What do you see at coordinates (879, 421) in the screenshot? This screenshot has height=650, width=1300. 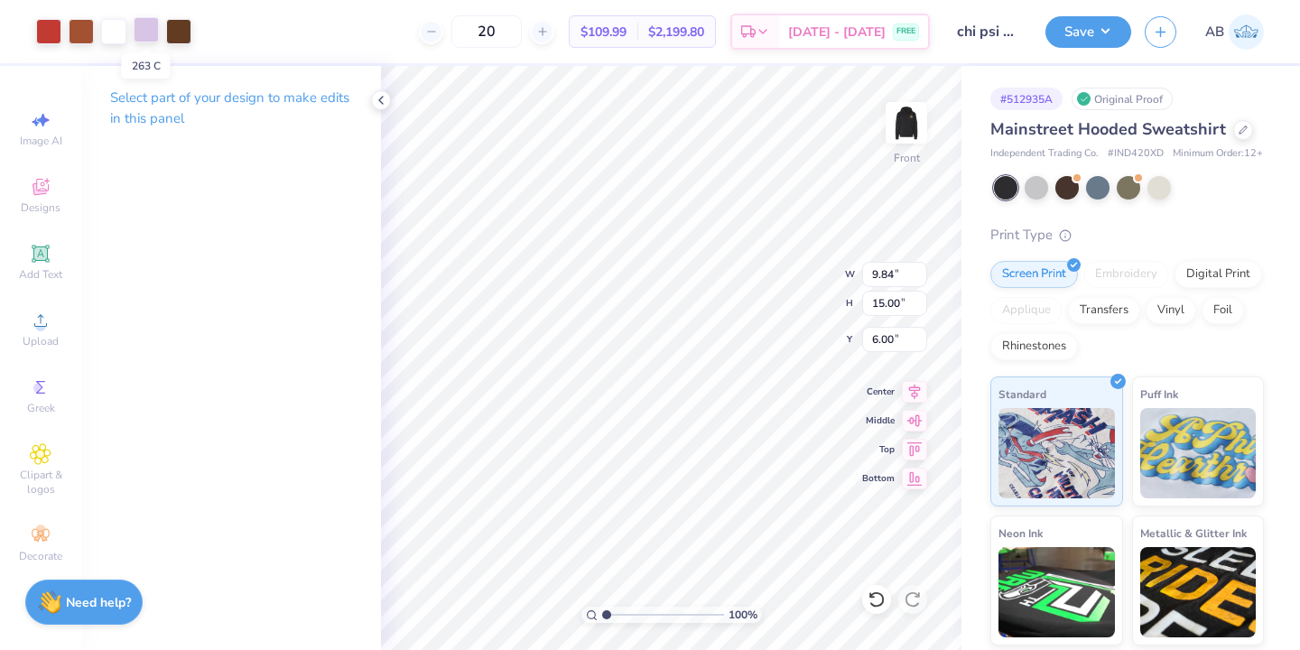 I see `span: Middle` at bounding box center [879, 421].